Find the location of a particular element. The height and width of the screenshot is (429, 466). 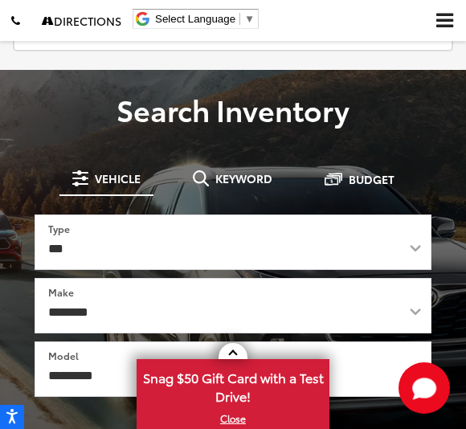

span: Vehicle is located at coordinates (117, 178).